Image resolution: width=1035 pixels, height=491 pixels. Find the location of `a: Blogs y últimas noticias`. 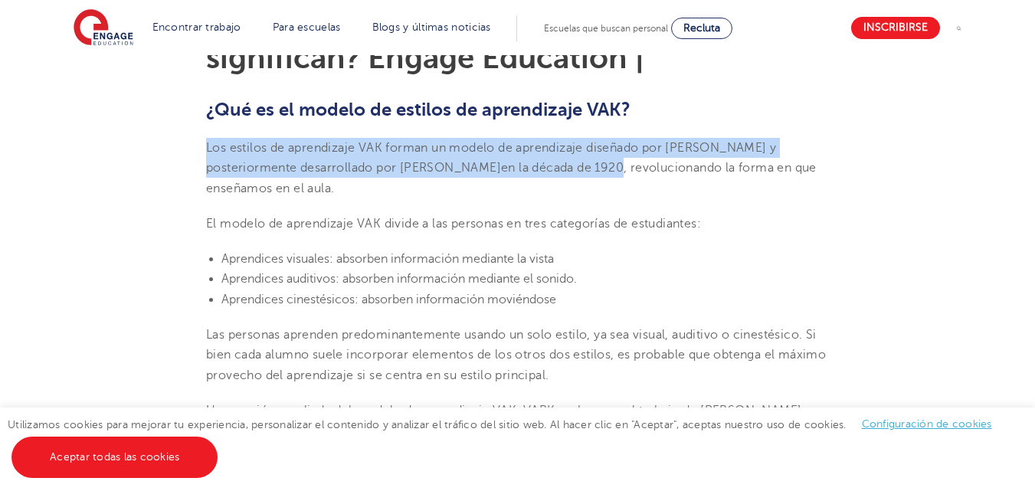

a: Blogs y últimas noticias is located at coordinates (431, 27).